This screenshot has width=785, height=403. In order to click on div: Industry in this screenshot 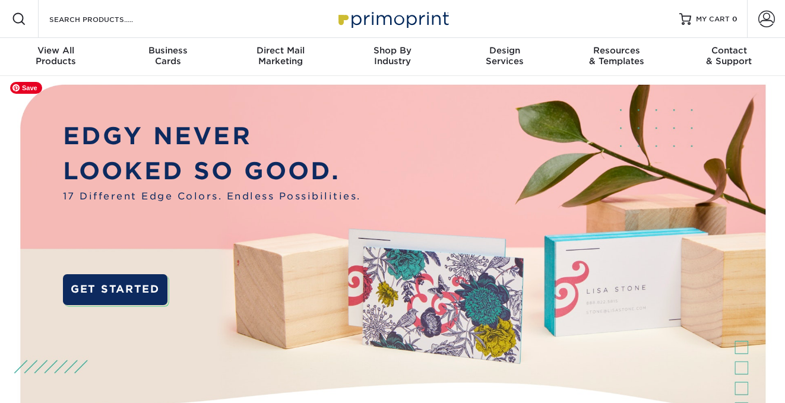, I will do `click(393, 56)`.